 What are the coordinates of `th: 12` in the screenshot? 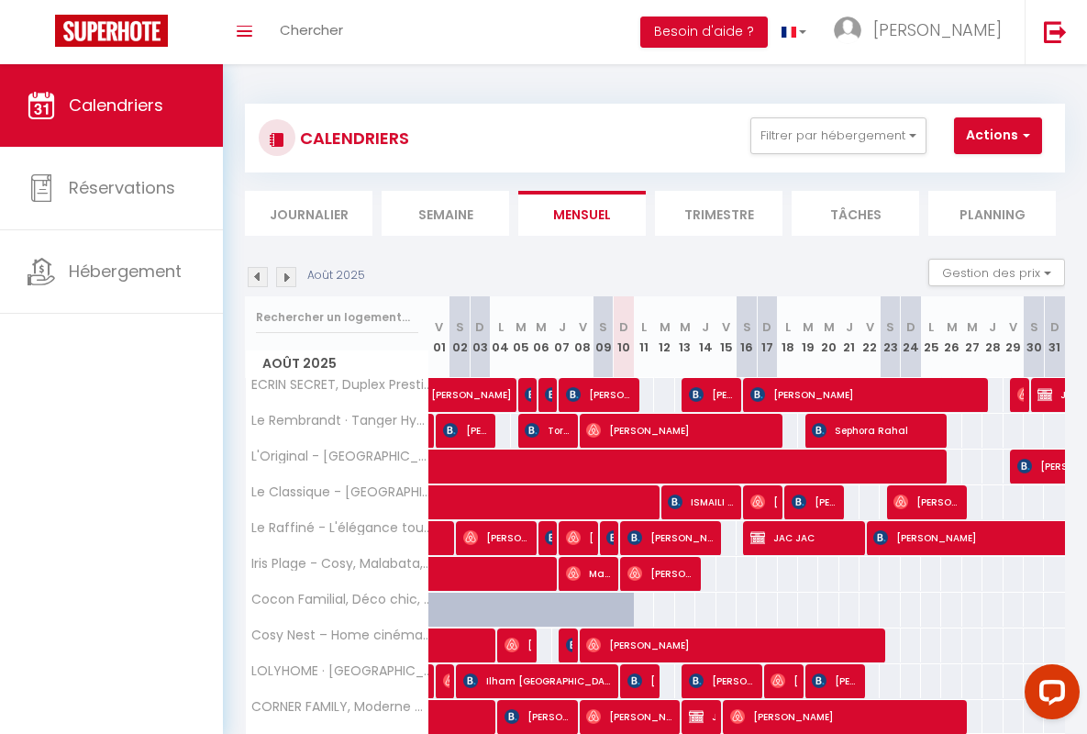 It's located at (664, 337).